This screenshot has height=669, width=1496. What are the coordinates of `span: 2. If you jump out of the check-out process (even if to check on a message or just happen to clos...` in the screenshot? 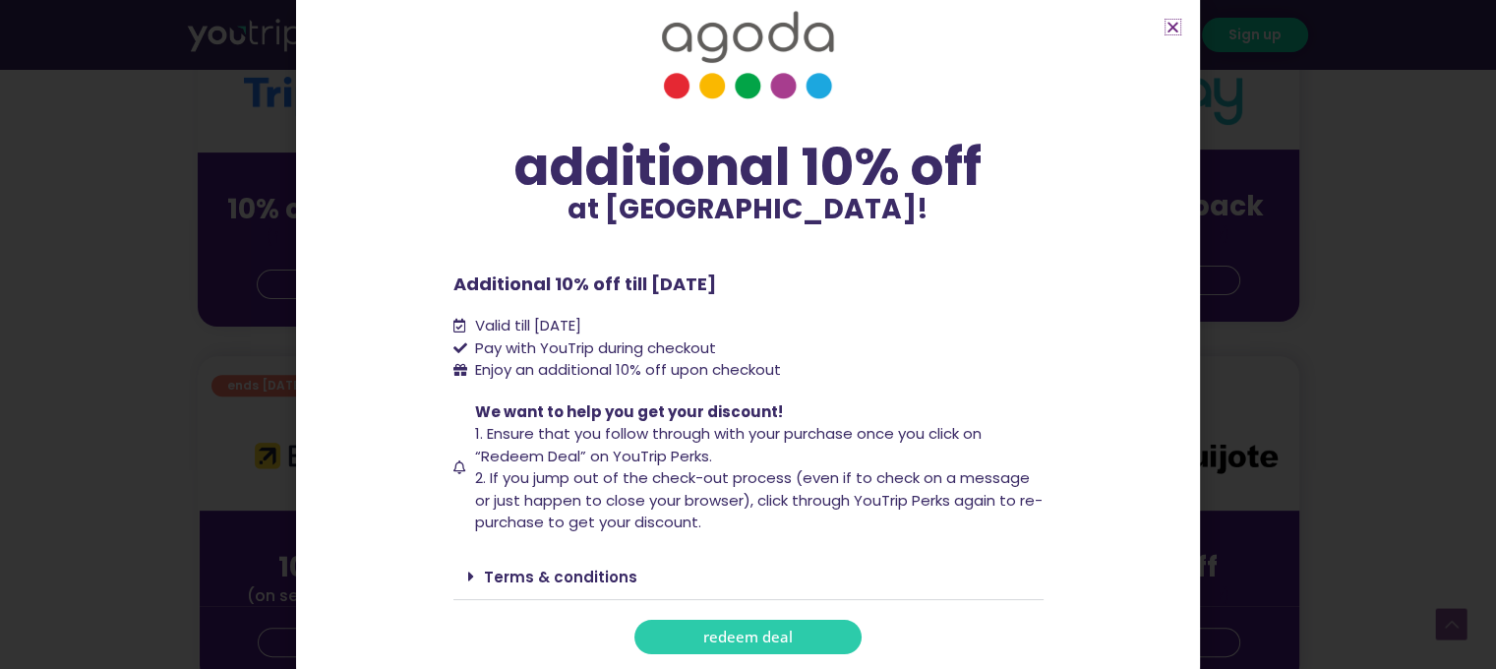 It's located at (758, 500).